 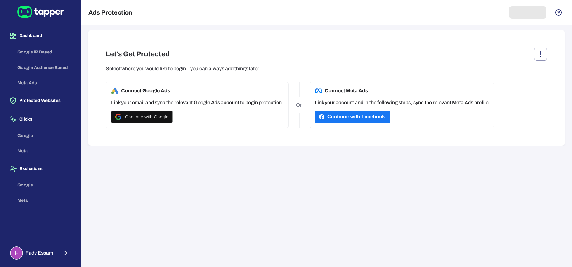 What do you see at coordinates (40, 101) in the screenshot?
I see `button: Protected Websites` at bounding box center [40, 101].